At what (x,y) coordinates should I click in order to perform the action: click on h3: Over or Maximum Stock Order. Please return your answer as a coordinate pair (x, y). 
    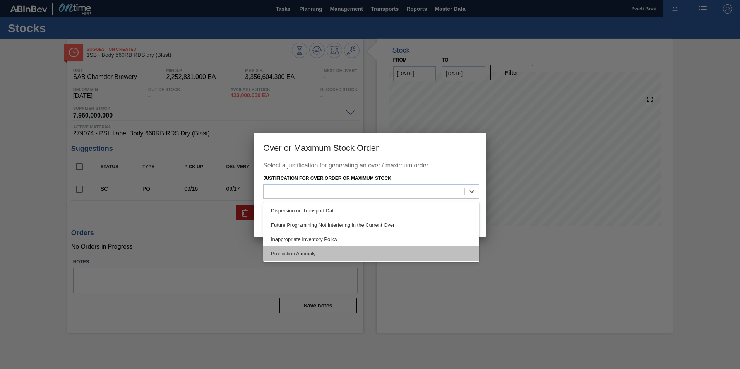
    Looking at the image, I should click on (370, 148).